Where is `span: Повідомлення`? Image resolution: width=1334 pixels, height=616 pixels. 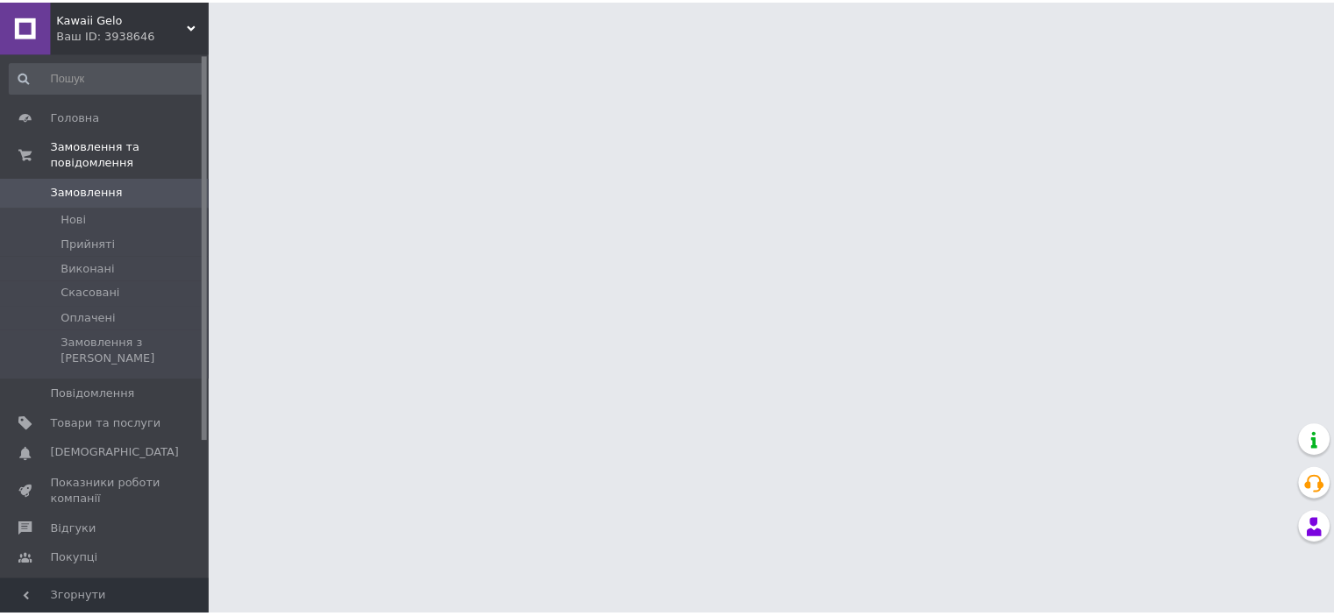
span: Повідомлення is located at coordinates (93, 395).